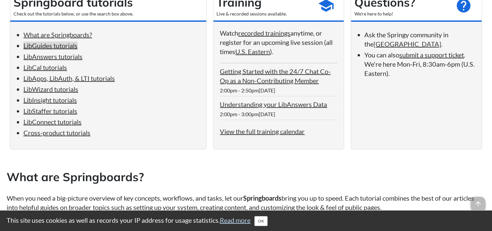 The image size is (492, 231). What do you see at coordinates (478, 201) in the screenshot?
I see `a: arrow_upward` at bounding box center [478, 201].